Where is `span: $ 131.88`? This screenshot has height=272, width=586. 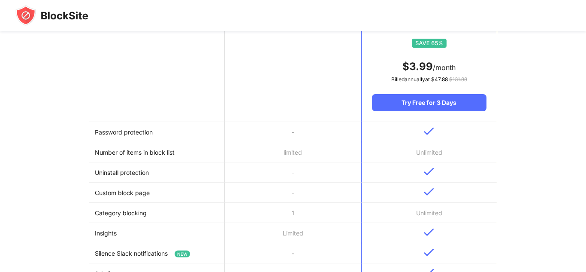
span: $ 131.88 is located at coordinates (458, 79).